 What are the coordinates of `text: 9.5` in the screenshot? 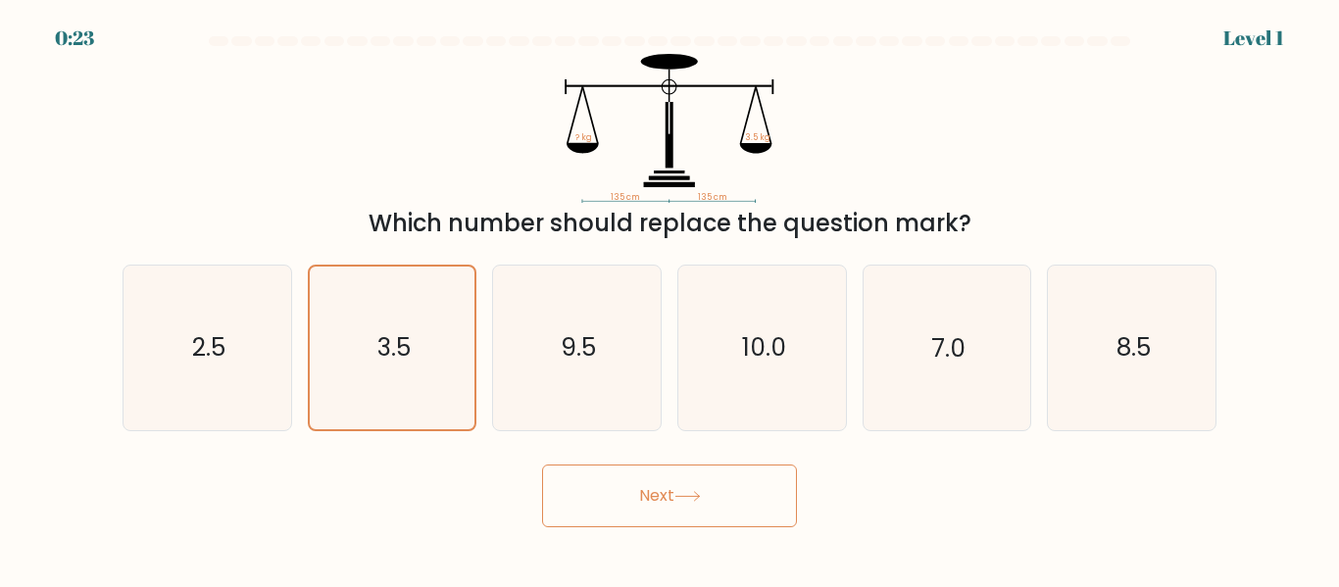 It's located at (579, 348).